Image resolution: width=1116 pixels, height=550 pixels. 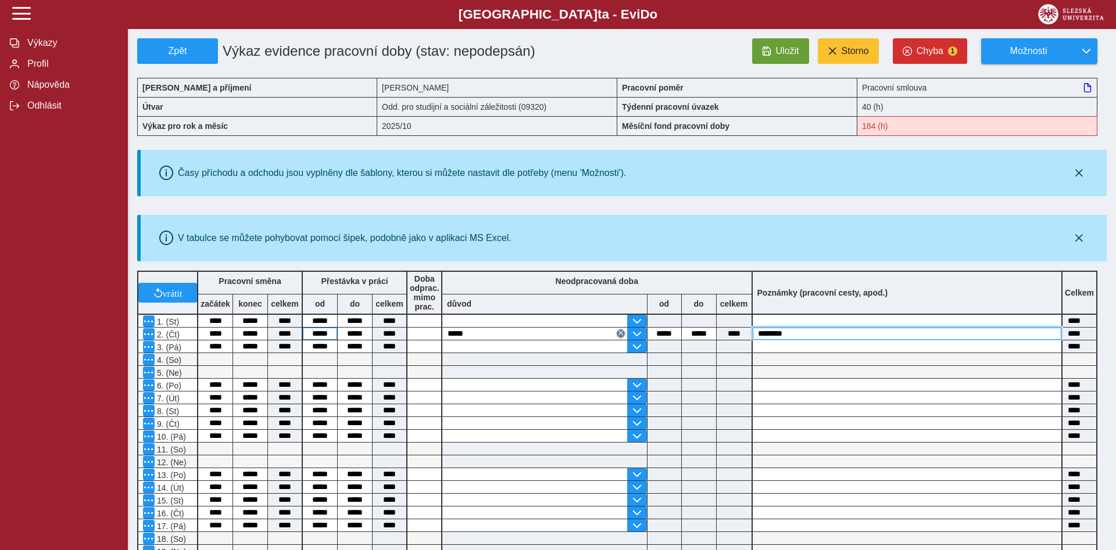 What do you see at coordinates (153, 107) in the screenshot?
I see `b: Útvar` at bounding box center [153, 107].